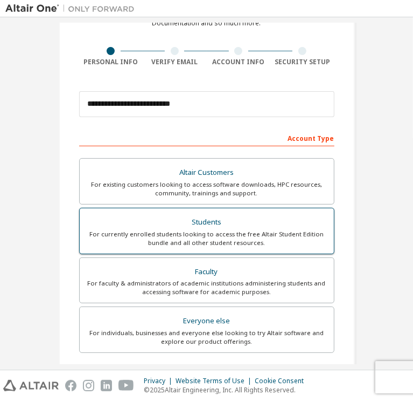  Describe the element at coordinates (160, 381) in the screenshot. I see `div: Privacy` at that location.